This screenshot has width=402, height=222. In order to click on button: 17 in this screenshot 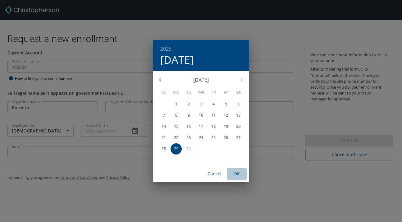, I will do `click(201, 126)`.